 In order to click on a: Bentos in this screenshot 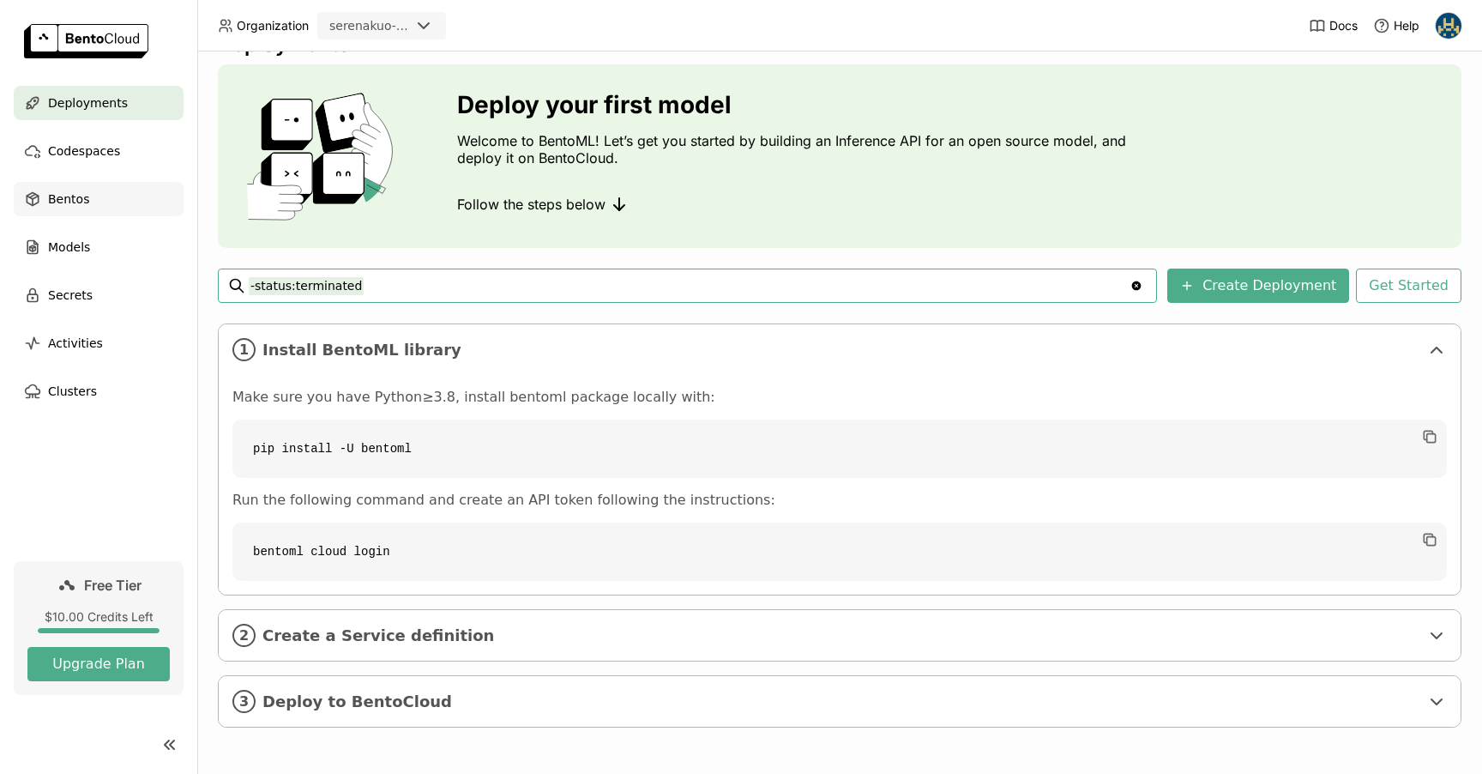, I will do `click(99, 199)`.